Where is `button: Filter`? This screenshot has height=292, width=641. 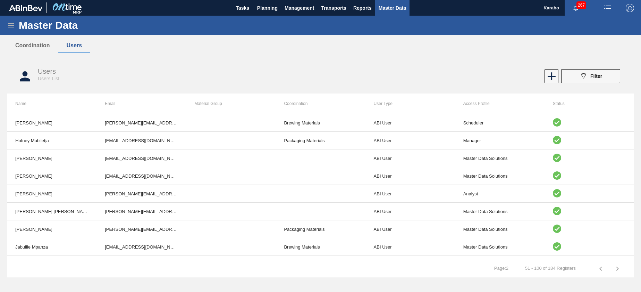
button: Filter is located at coordinates (591, 76).